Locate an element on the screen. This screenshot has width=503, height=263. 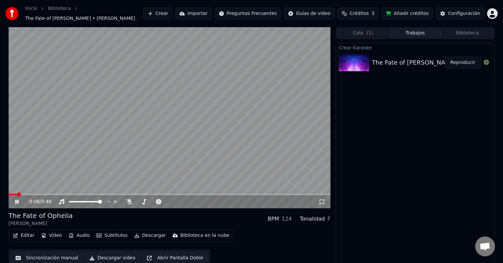
span: 3:46 is located at coordinates (46, 202).